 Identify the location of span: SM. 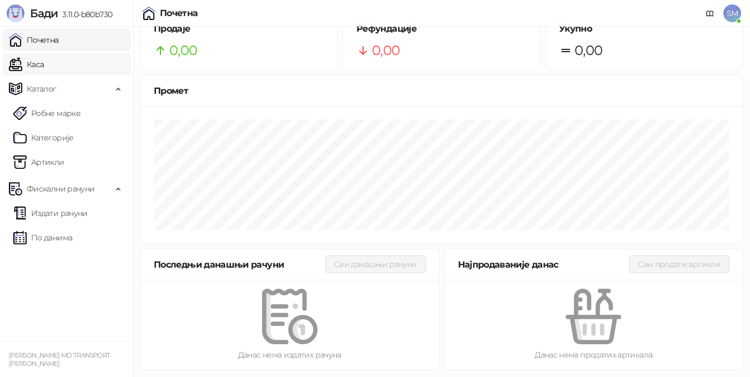
(732, 13).